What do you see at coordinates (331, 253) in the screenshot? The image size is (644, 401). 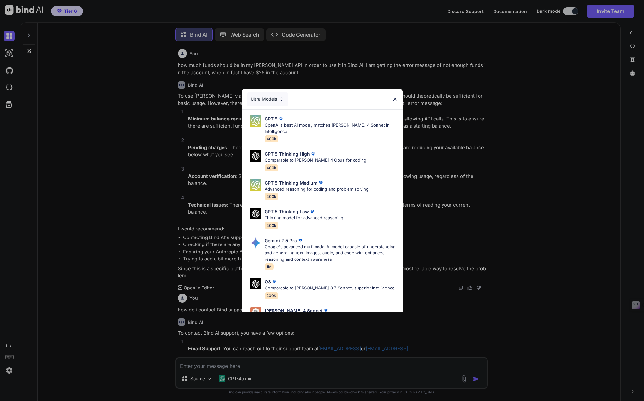 I see `p: Google's advanced multimodal AI model capable of understanding and generating text, images, audio...` at bounding box center [331, 253].